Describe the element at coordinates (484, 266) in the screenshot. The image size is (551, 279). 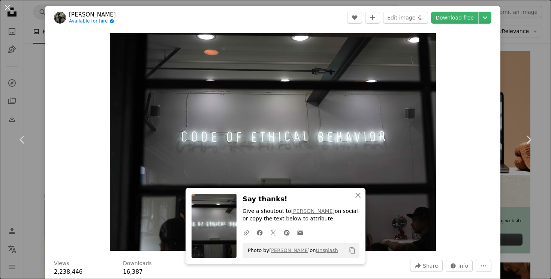
I see `button: More Actions` at that location.